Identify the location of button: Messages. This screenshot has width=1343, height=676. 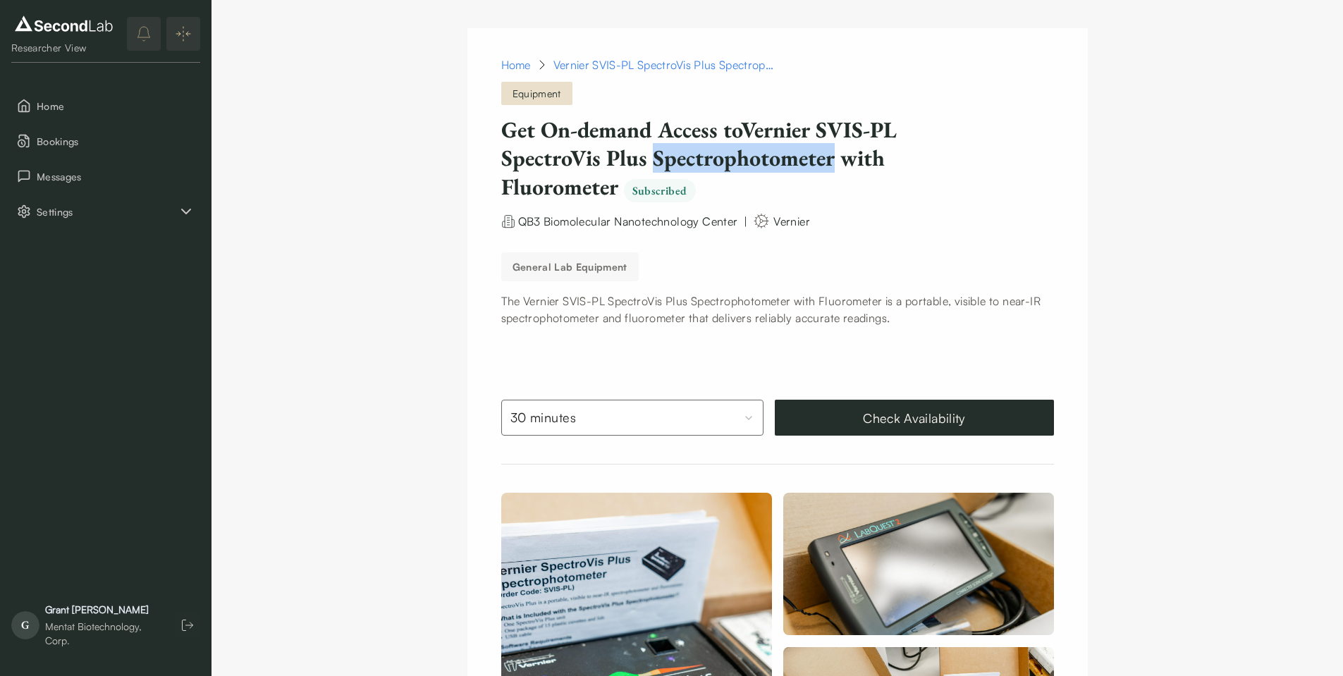
(106, 176).